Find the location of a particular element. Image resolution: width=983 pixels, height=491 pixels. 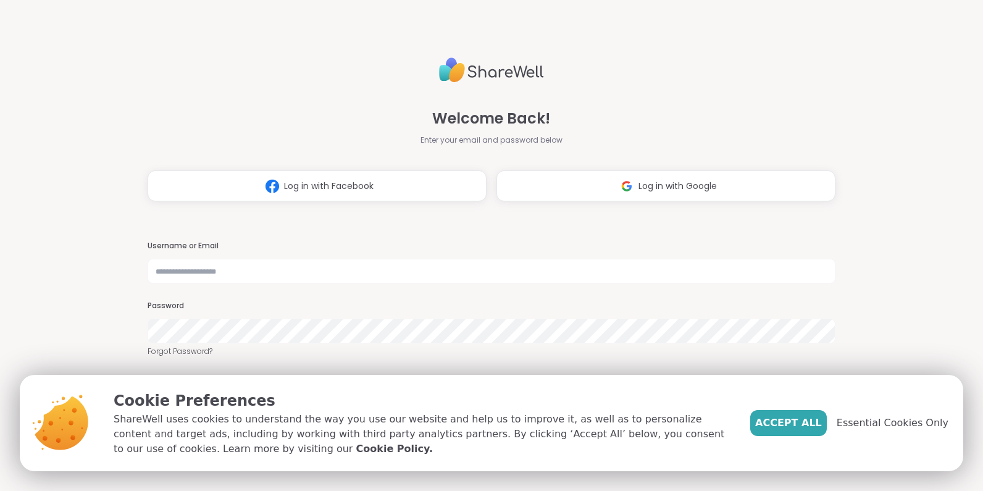

img: ShareWell Logo is located at coordinates (492, 70).